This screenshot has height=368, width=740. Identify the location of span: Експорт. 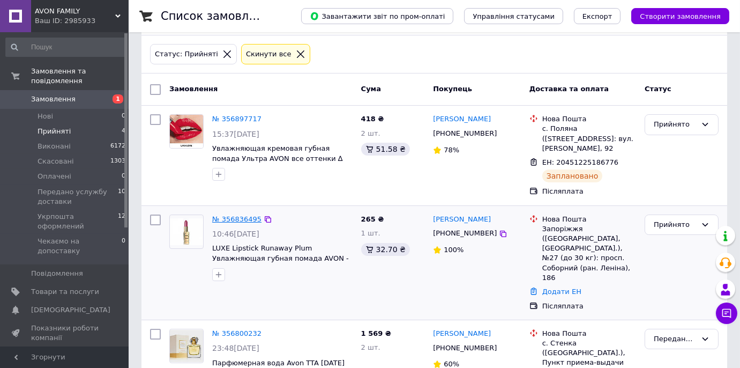
(598, 16).